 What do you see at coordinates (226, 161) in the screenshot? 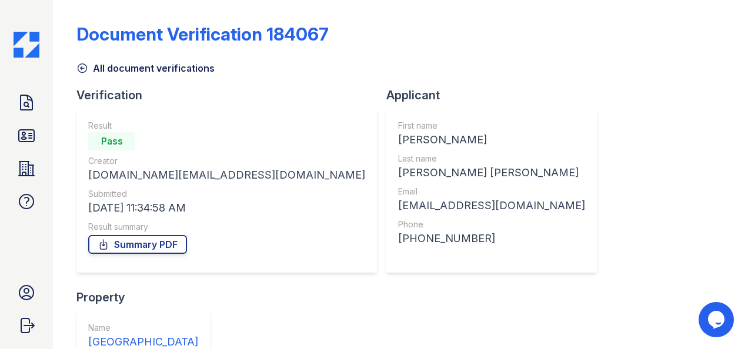
I see `div: Creator` at bounding box center [226, 161].